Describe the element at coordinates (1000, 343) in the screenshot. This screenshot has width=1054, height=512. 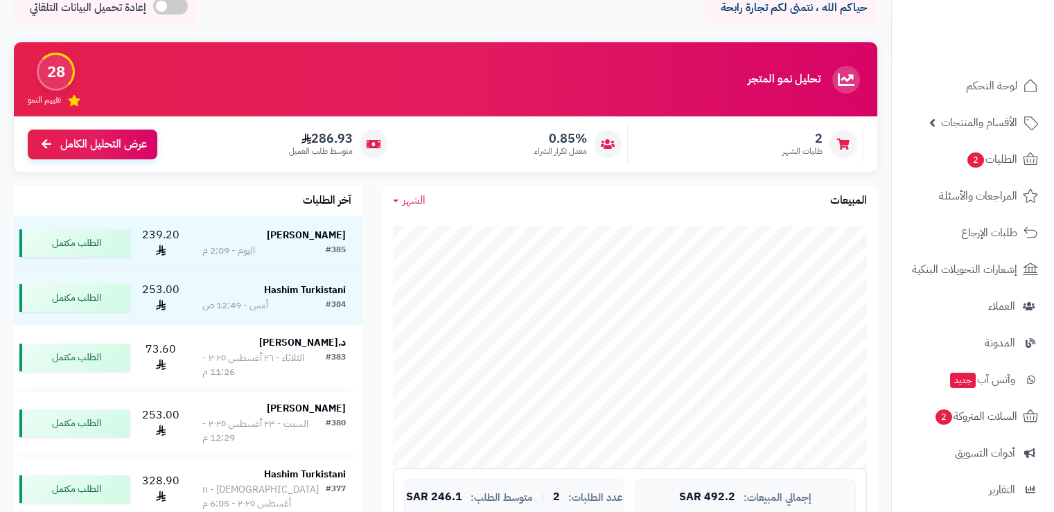
I see `span: المدونة` at that location.